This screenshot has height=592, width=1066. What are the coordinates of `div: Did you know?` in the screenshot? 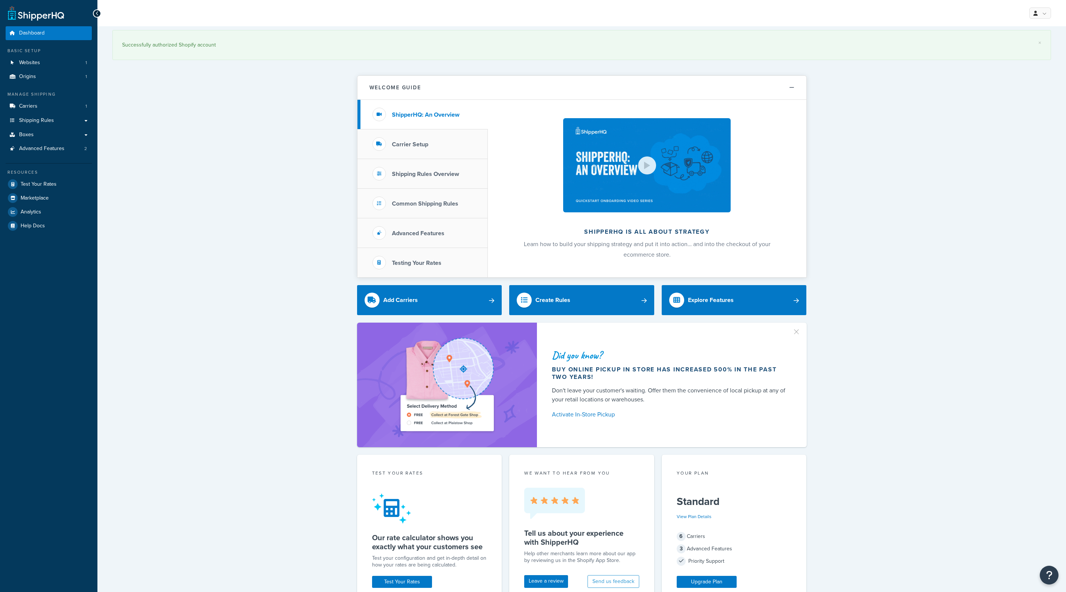 It's located at (671, 355).